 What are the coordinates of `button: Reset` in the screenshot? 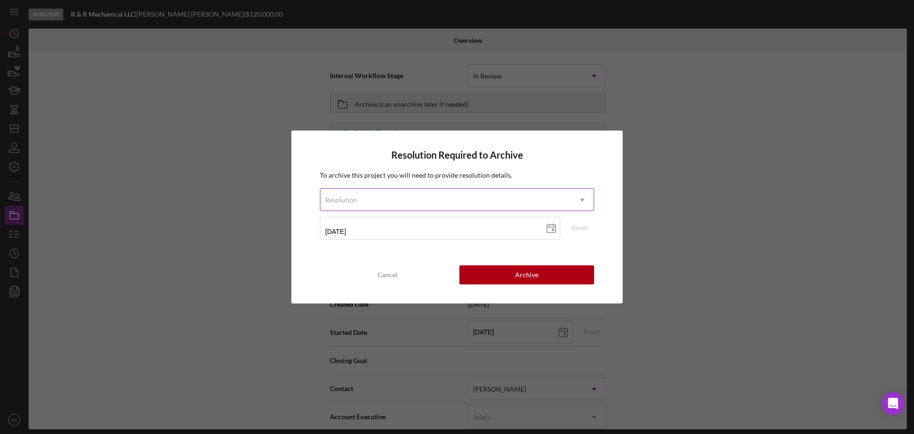 It's located at (580, 228).